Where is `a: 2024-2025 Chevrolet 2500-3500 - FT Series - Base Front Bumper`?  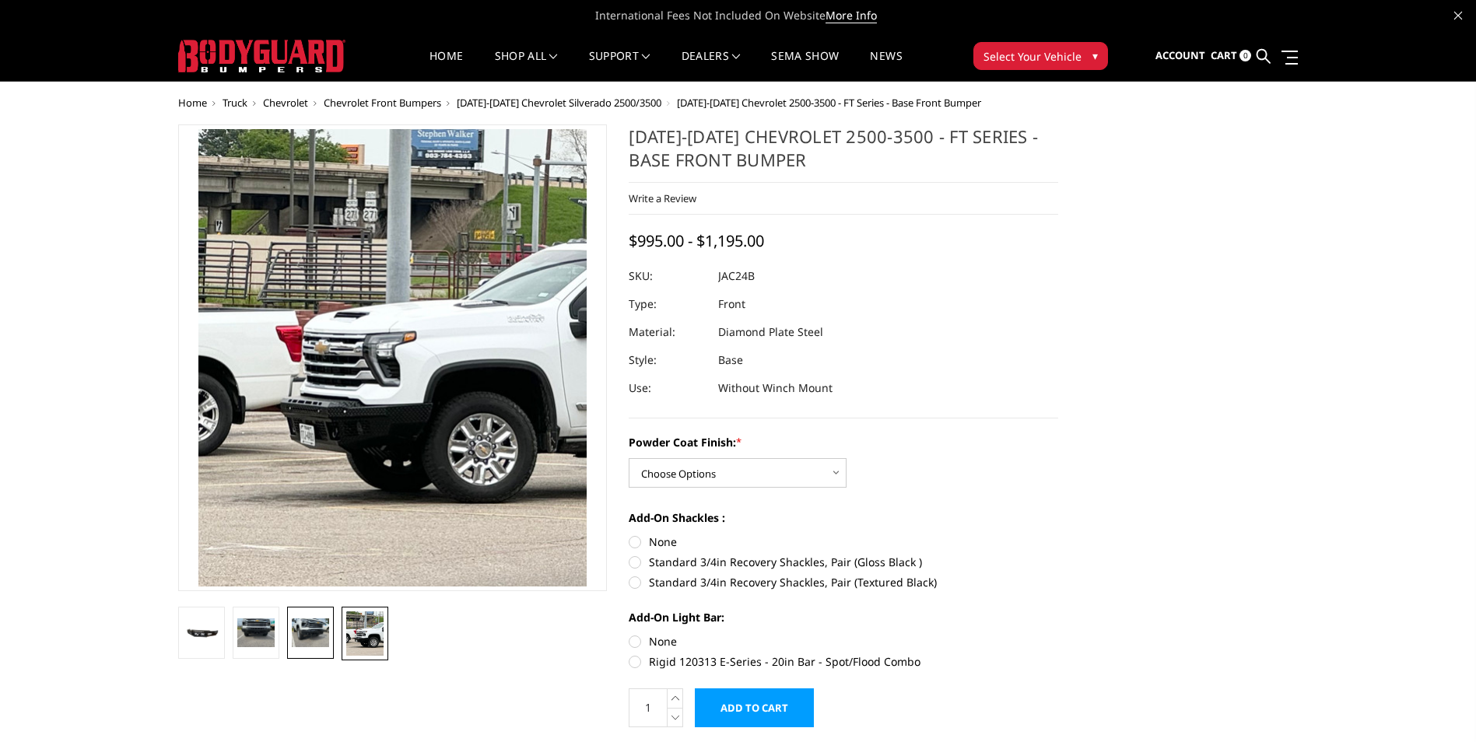
a: 2024-2025 Chevrolet 2500-3500 - FT Series - Base Front Bumper is located at coordinates (393, 358).